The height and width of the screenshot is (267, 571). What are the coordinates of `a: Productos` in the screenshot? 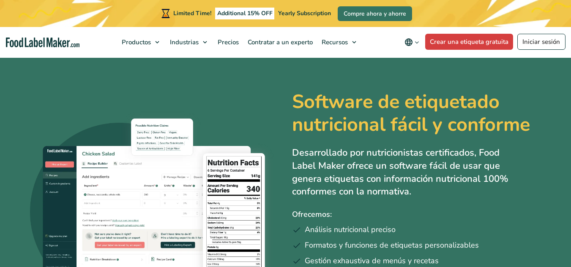 It's located at (140, 42).